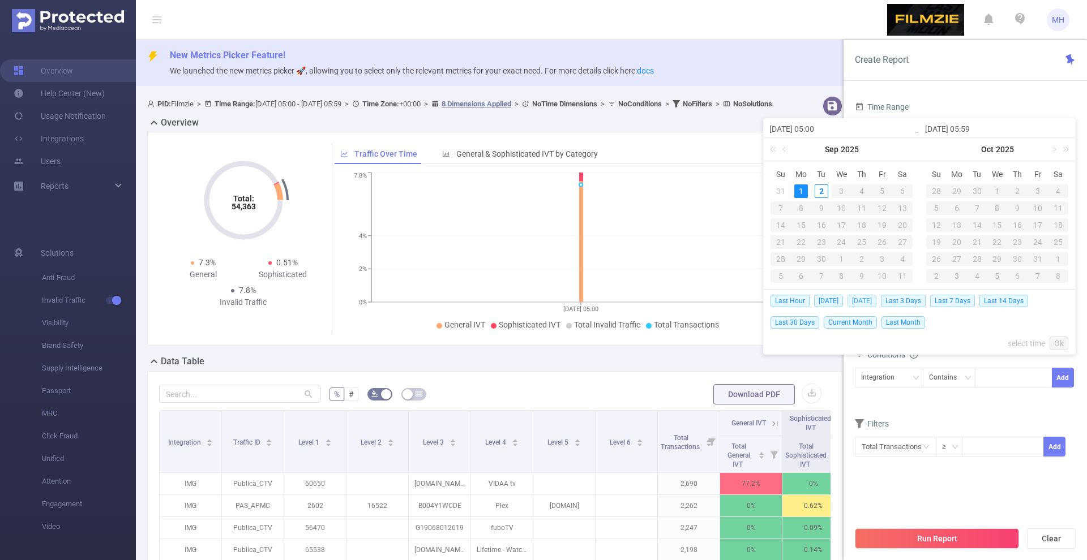 This screenshot has height=560, width=1087. Describe the element at coordinates (801, 191) in the screenshot. I see `td: September 1, 2025` at that location.